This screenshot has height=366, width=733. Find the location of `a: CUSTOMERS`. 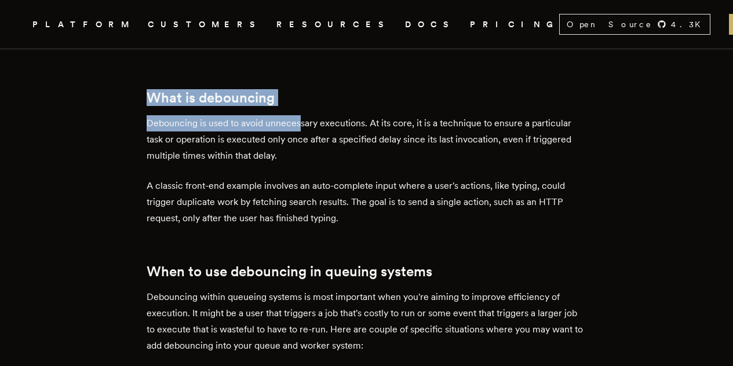

a: CUSTOMERS is located at coordinates (205, 24).